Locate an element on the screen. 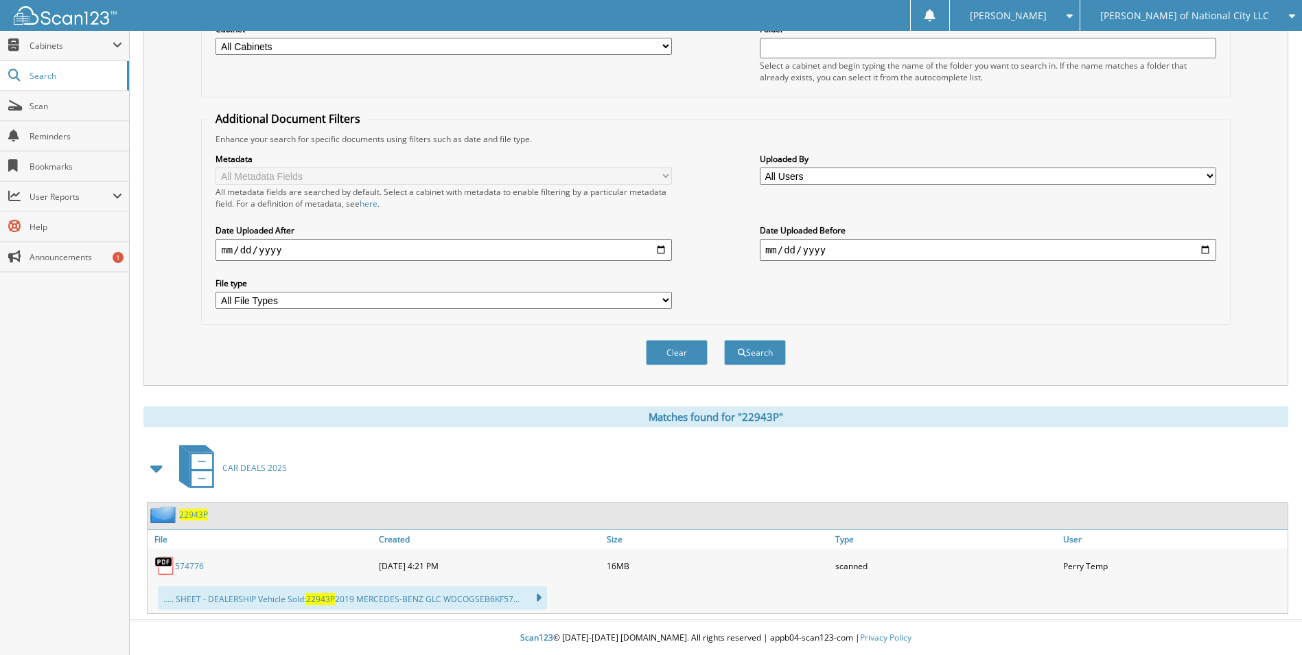  div: 1 is located at coordinates (118, 257).